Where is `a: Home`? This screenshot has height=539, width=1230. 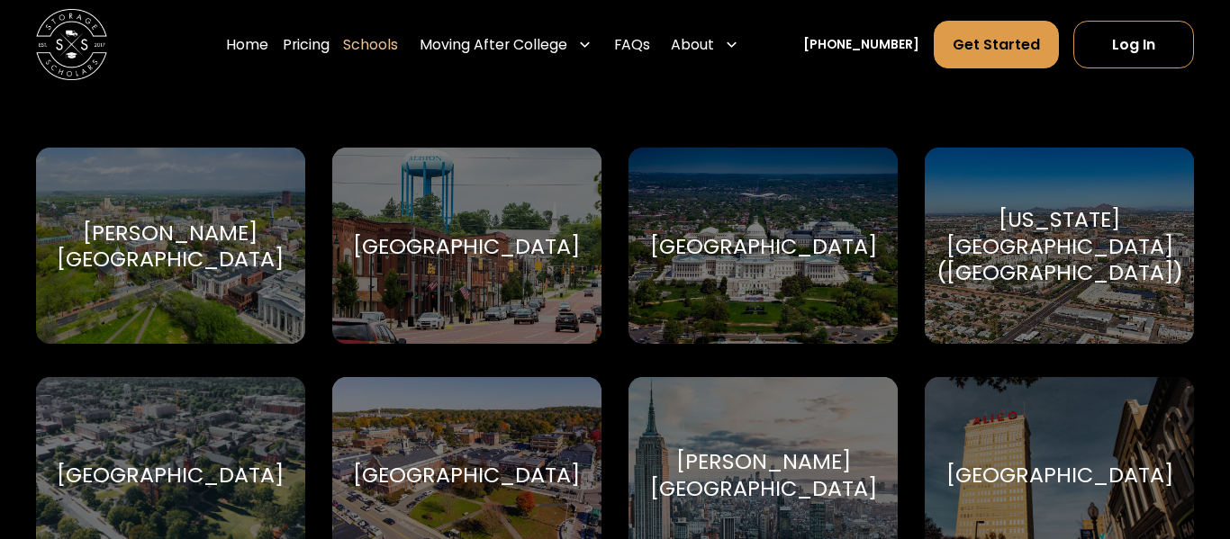 a: Home is located at coordinates (247, 44).